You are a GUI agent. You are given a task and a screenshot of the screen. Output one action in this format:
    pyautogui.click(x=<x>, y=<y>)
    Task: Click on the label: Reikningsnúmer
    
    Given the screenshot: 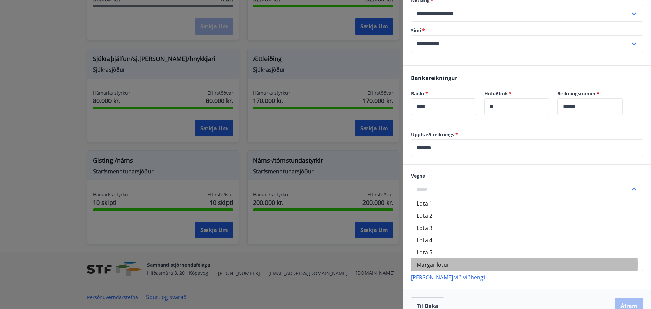 What is the action you would take?
    pyautogui.click(x=590, y=94)
    